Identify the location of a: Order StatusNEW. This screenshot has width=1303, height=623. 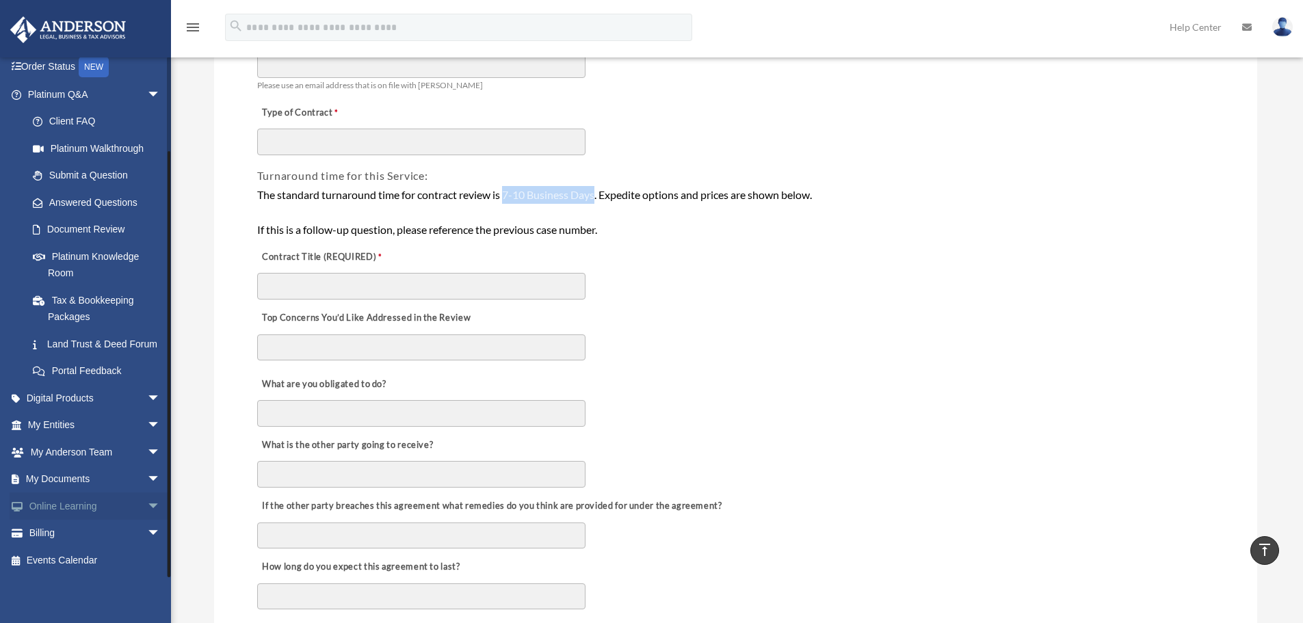
(95, 67).